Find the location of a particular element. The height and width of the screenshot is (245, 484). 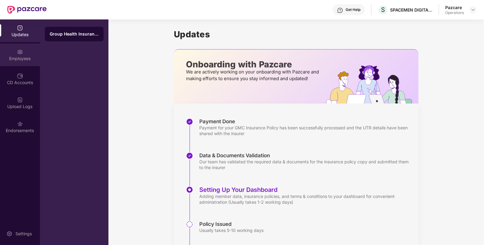

div: Usually takes 5-10 working days is located at coordinates (232, 230).